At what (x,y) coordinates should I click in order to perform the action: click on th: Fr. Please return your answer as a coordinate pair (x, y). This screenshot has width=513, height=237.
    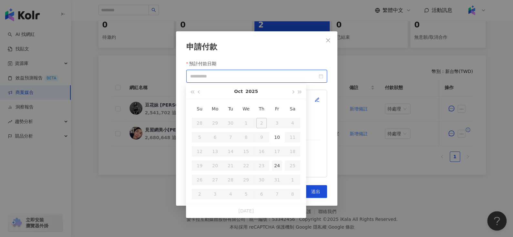
    Looking at the image, I should click on (277, 109).